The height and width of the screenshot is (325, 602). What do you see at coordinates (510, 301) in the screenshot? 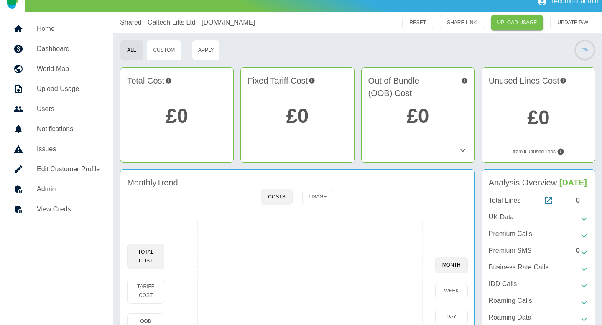
I see `p: Roaming Calls` at bounding box center [510, 301].